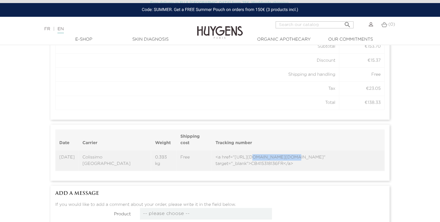  I want to click on th: Shipping cost, so click(194, 140).